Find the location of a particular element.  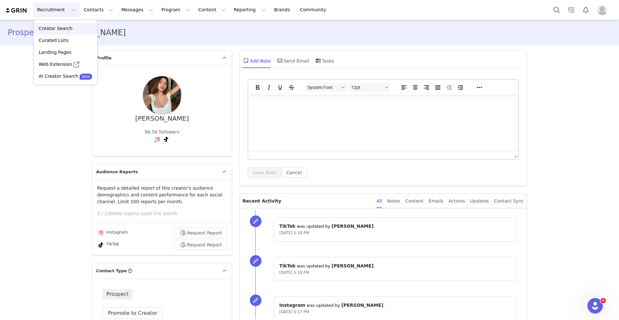

button: Content is located at coordinates (212, 10).